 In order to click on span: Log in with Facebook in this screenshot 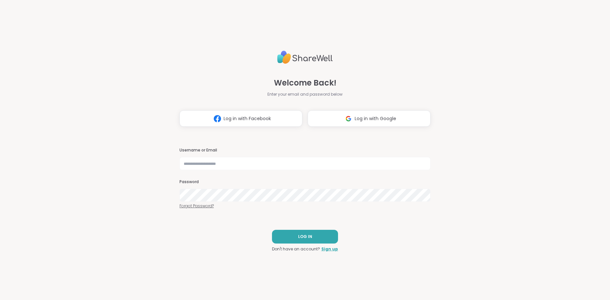, I will do `click(247, 119)`.